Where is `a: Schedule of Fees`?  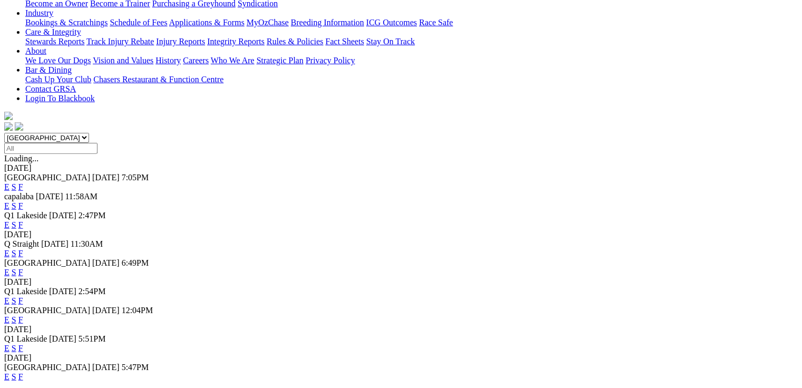 a: Schedule of Fees is located at coordinates (138, 22).